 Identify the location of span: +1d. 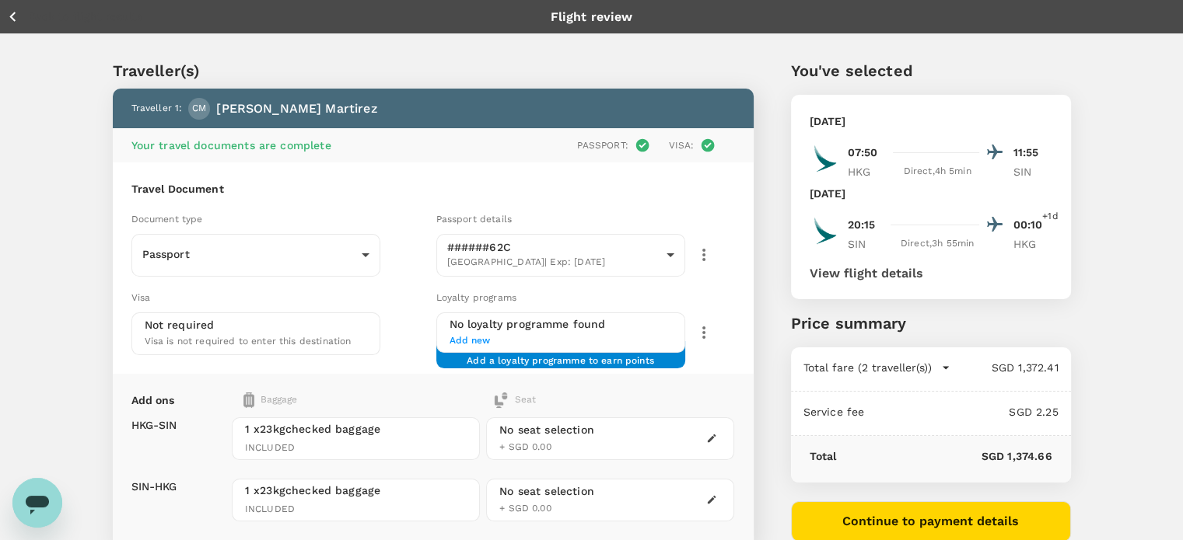
(1050, 217).